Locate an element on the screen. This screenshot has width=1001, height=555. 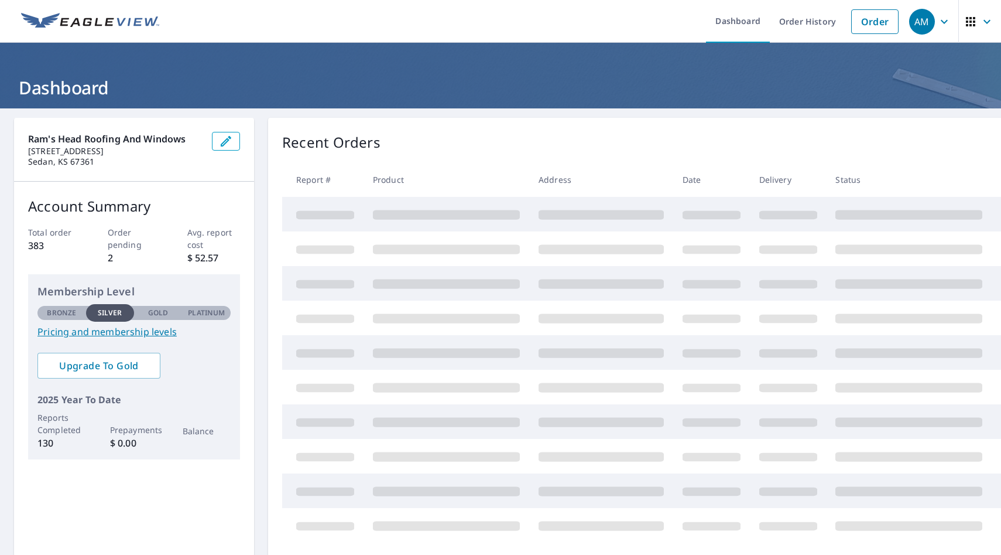
p: Silver is located at coordinates (110, 313).